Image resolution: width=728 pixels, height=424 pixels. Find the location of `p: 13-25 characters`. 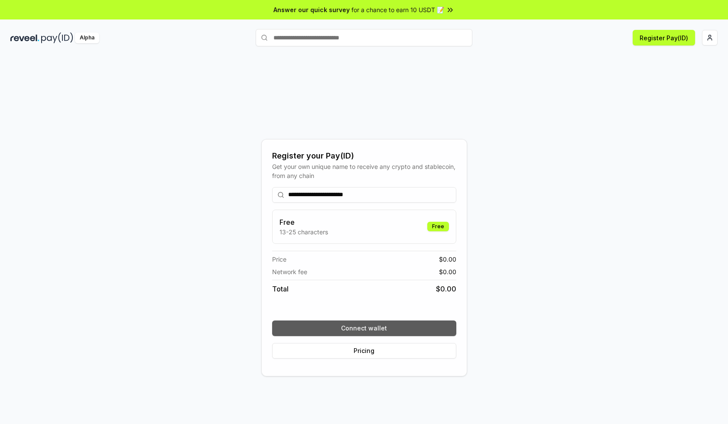

p: 13-25 characters is located at coordinates (304, 232).